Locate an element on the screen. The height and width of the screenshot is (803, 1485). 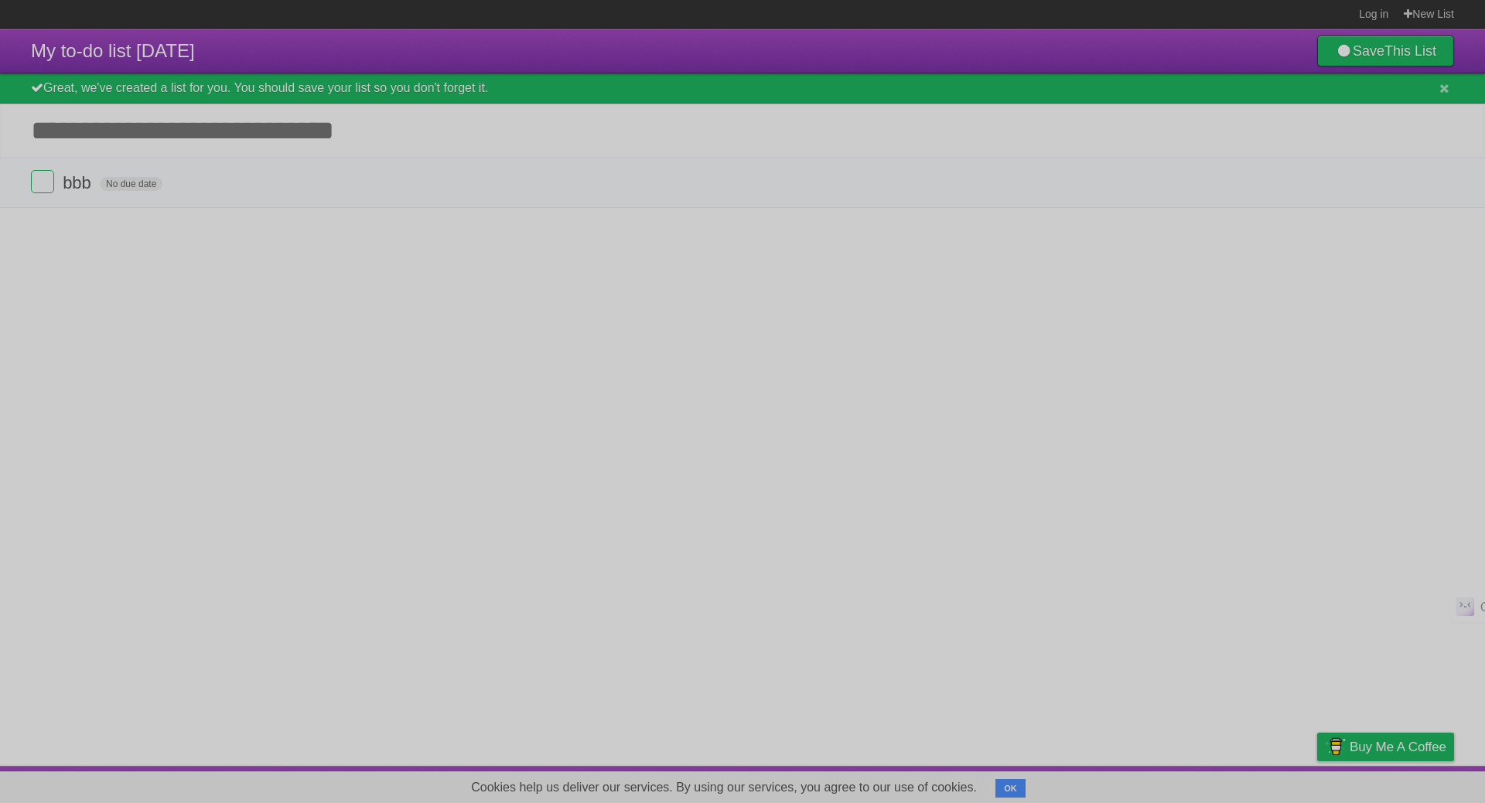
span: Cookies help us deliver our services. By using our services, you agree to our use of cookies. is located at coordinates (724, 788).